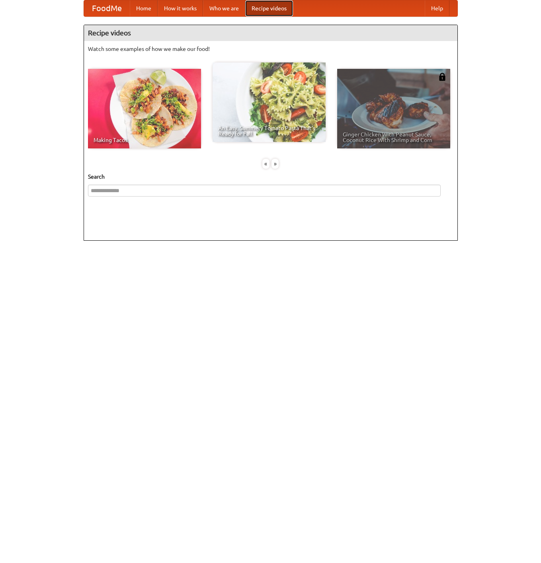 This screenshot has height=563, width=541. What do you see at coordinates (144, 140) in the screenshot?
I see `span: Making Tacos` at bounding box center [144, 140].